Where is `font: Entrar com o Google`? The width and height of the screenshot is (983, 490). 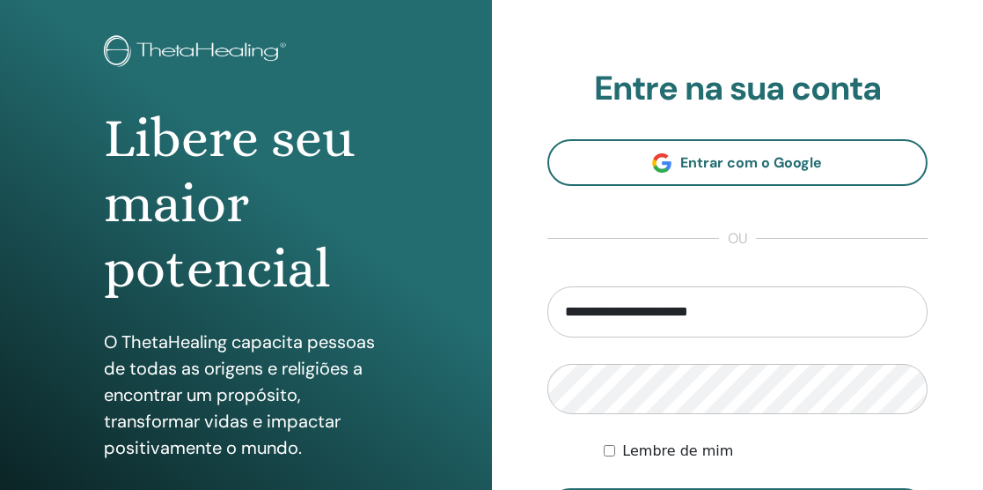
font: Entrar com o Google is located at coordinates (751, 162).